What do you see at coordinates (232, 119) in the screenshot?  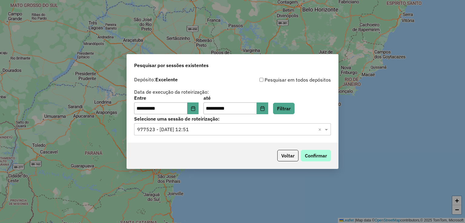 I see `label: Selecione uma sessão de roteirização:` at bounding box center [232, 119].